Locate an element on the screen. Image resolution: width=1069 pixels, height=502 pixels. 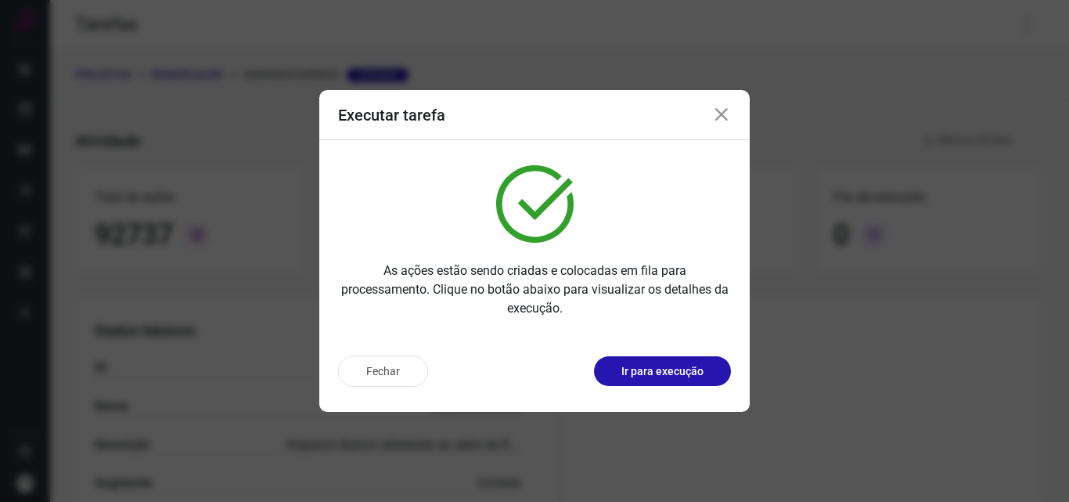
p: As ações estão sendo criadas e colocadas em fila para processamento. Clique no botão abaixo para ... is located at coordinates (535, 290).